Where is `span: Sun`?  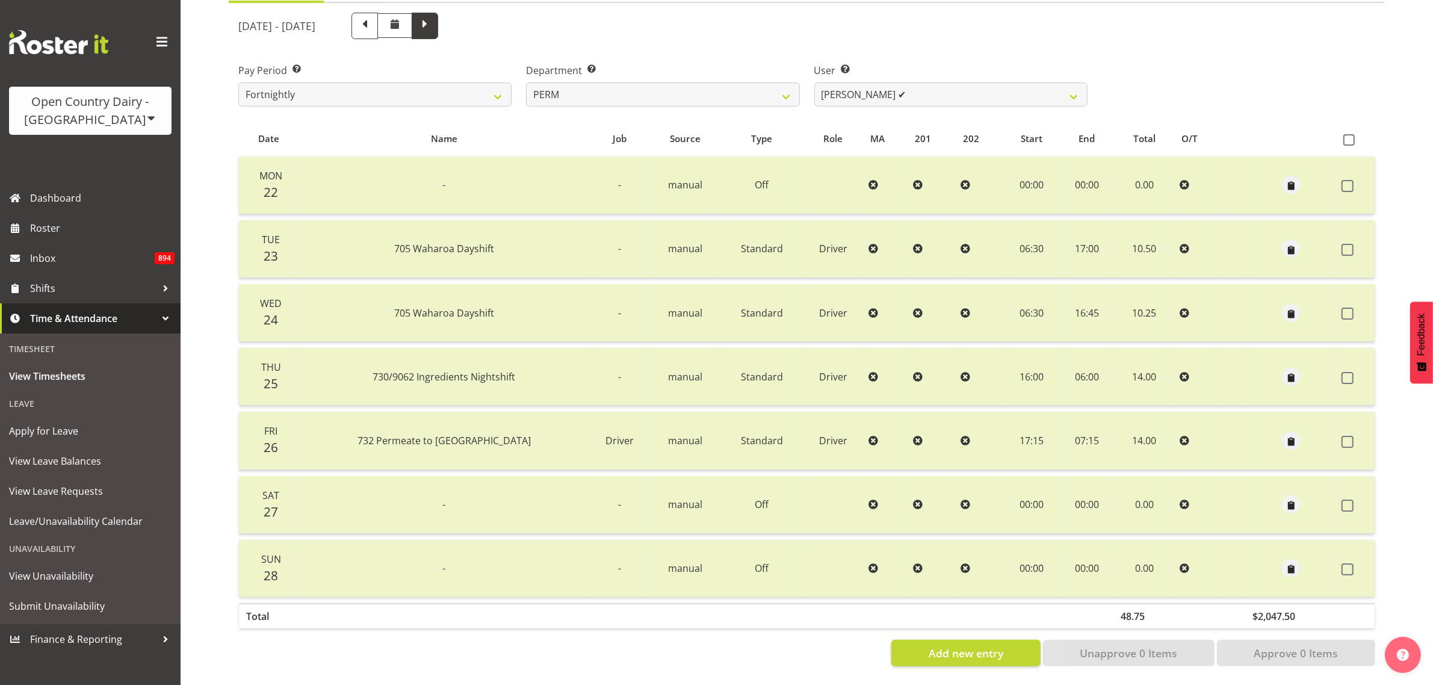 span: Sun is located at coordinates (271, 559).